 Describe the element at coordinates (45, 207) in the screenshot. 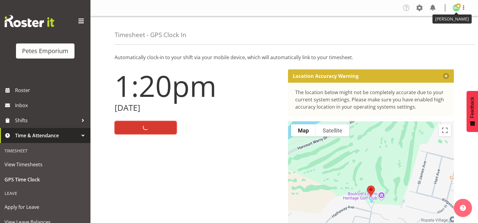

I see `a: Apply for Leave` at that location.